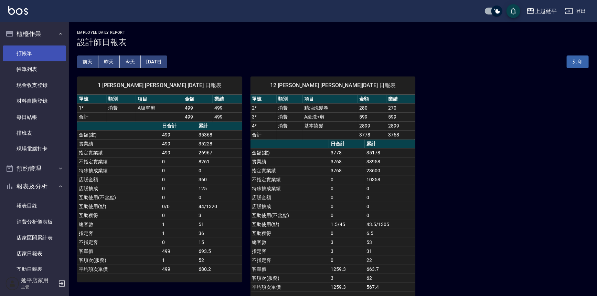  Describe the element at coordinates (220, 242) in the screenshot. I see `td: 15` at that location.